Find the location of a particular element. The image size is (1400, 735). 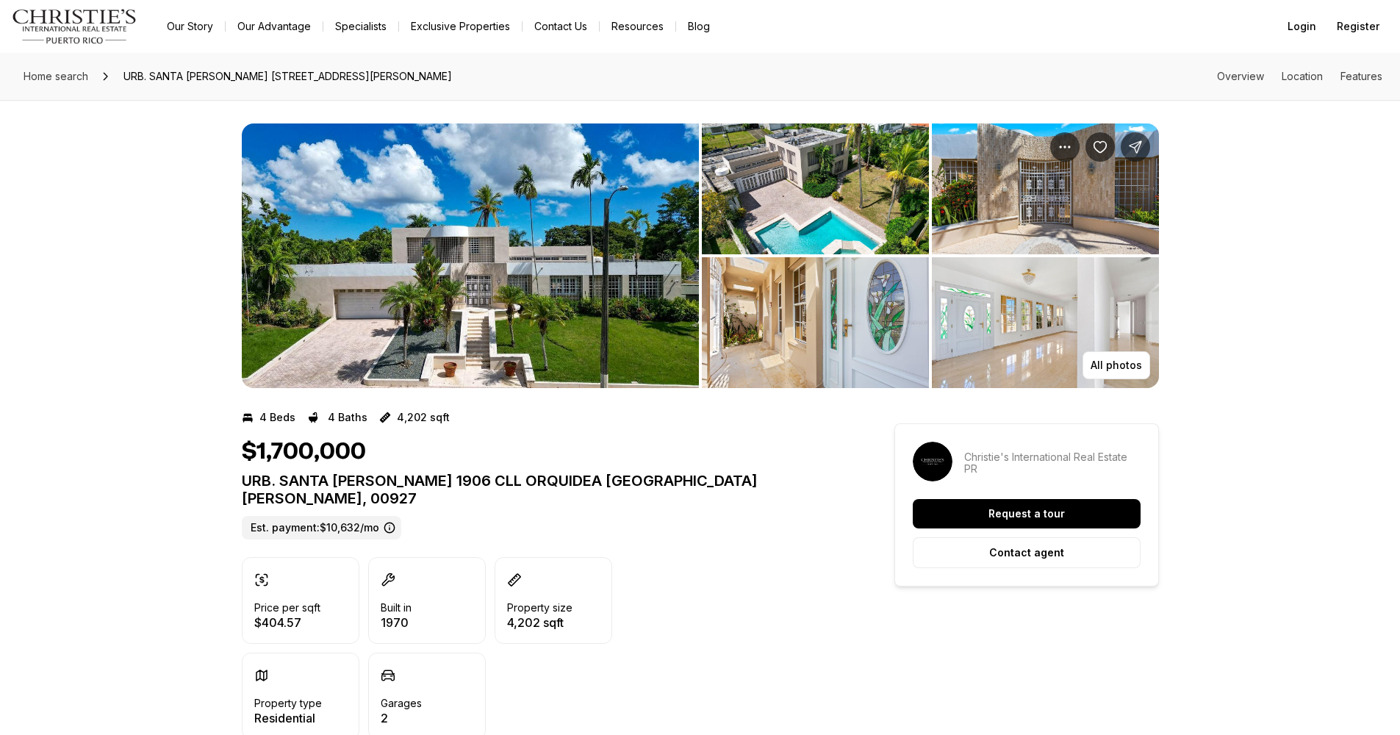

p: 4 Baths is located at coordinates (348, 417).